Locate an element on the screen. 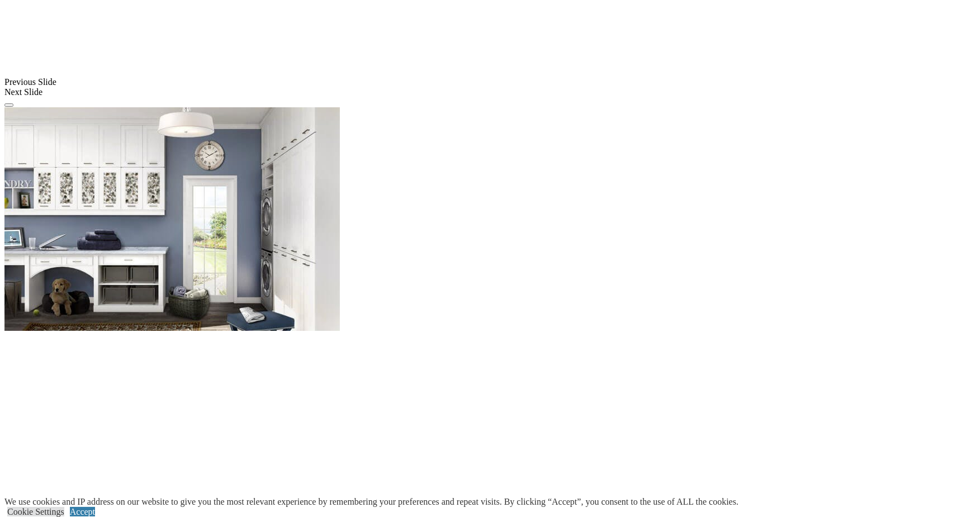  img: Banner for mobile view is located at coordinates (172, 219).